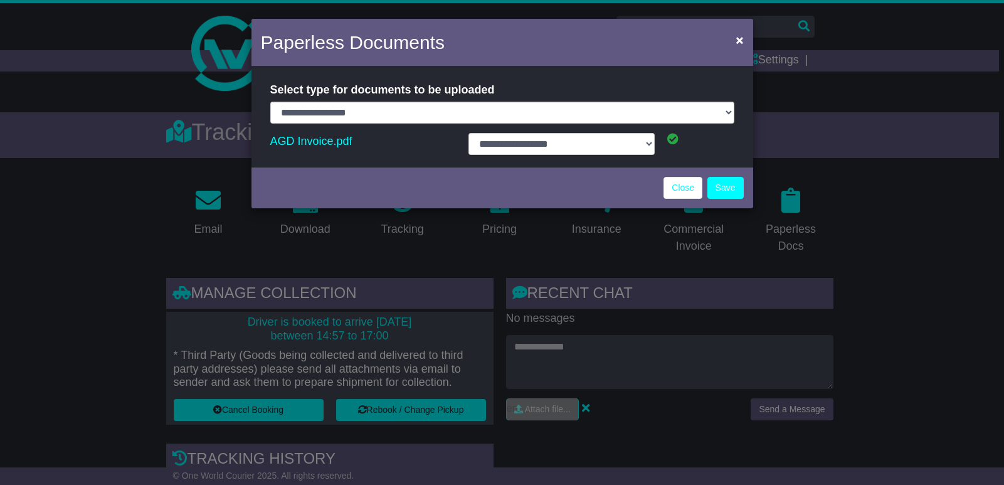 The image size is (1004, 485). I want to click on button: Close, so click(740, 40).